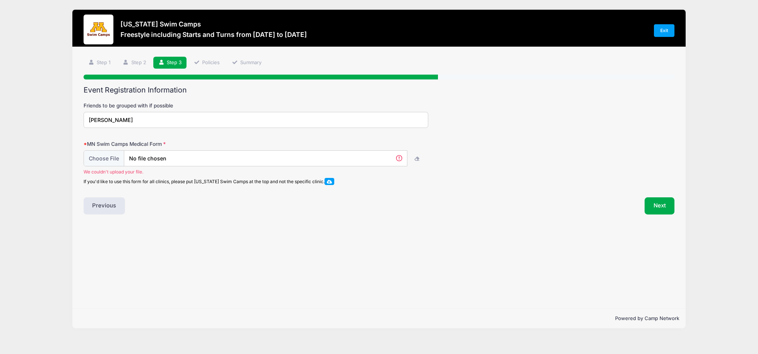 The width and height of the screenshot is (758, 354). What do you see at coordinates (379, 90) in the screenshot?
I see `h2: Event Registration Information` at bounding box center [379, 90].